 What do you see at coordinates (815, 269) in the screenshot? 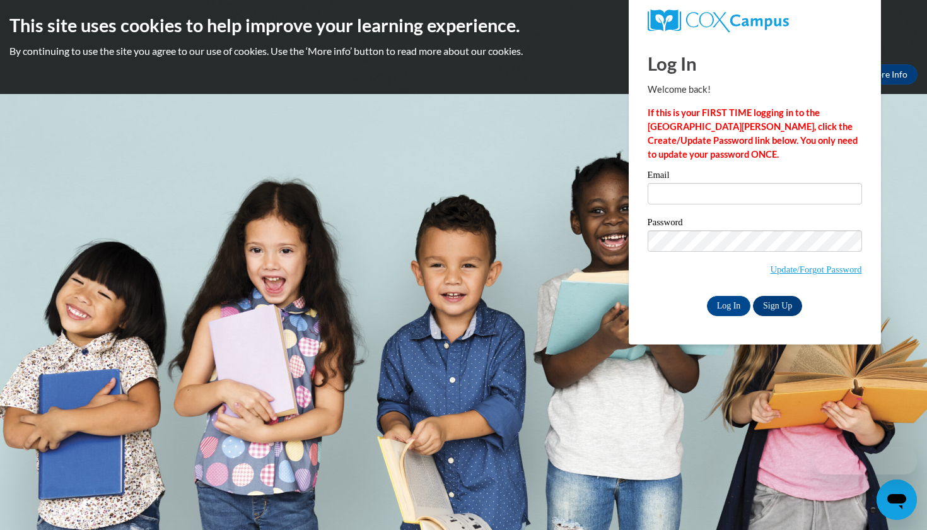
I see `a: Update/Forgot Password` at bounding box center [815, 269].